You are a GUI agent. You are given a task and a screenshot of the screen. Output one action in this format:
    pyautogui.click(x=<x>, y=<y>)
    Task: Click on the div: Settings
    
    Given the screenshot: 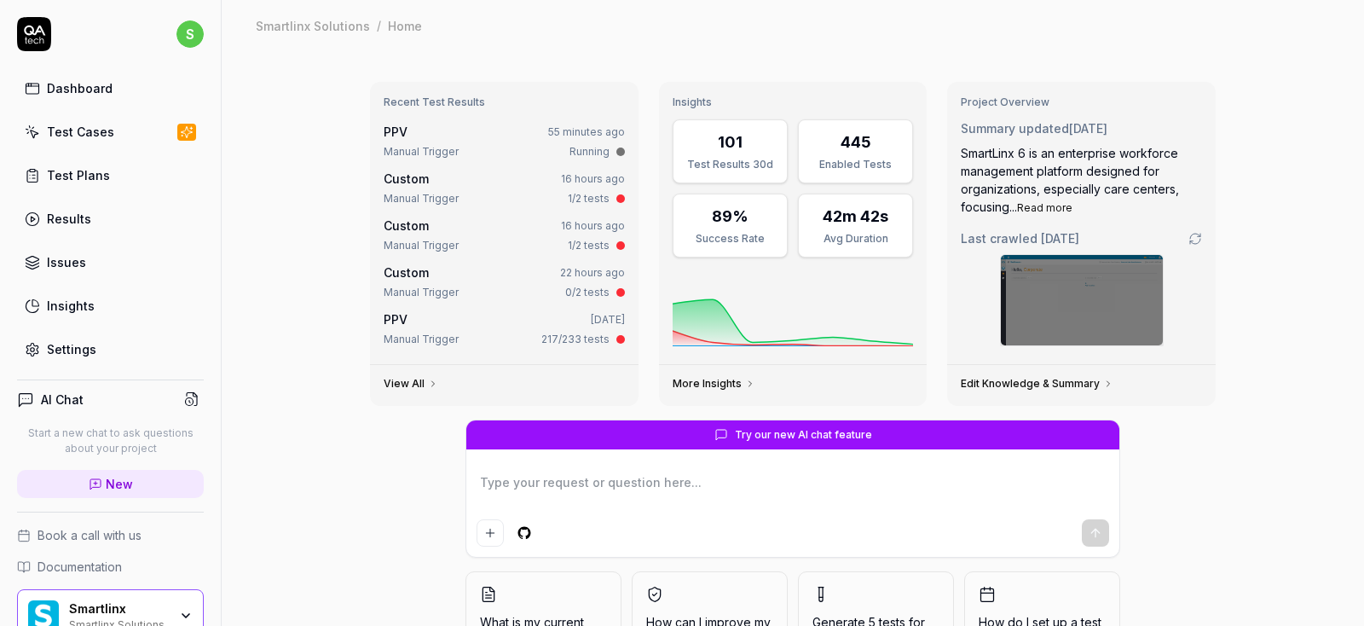 What is the action you would take?
    pyautogui.click(x=72, y=349)
    